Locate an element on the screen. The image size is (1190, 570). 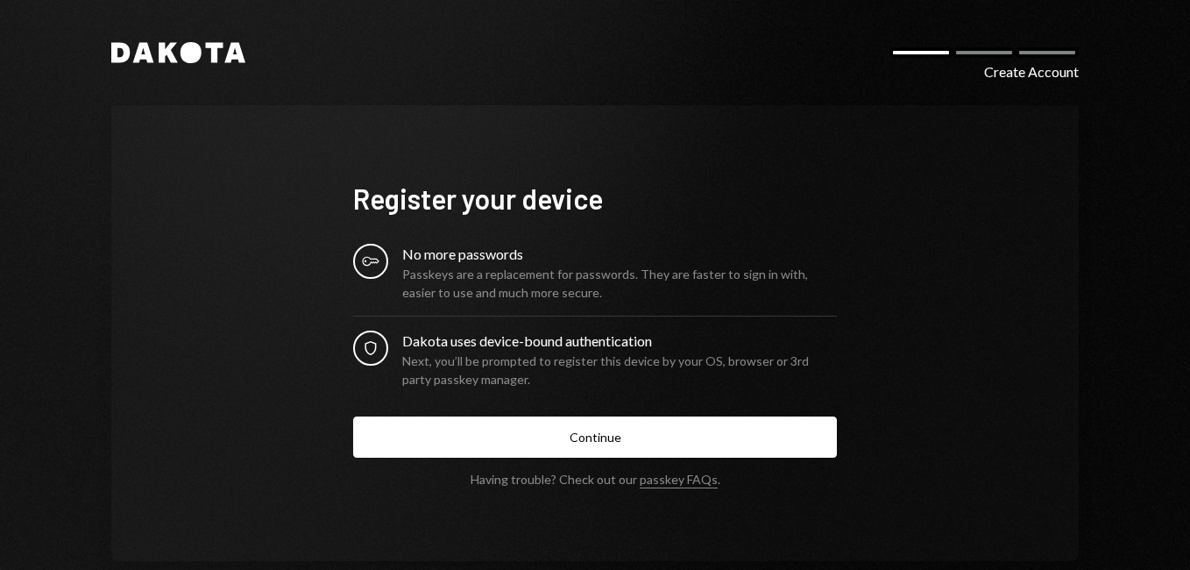
div: Having trouble? Check out our . is located at coordinates (595, 478).